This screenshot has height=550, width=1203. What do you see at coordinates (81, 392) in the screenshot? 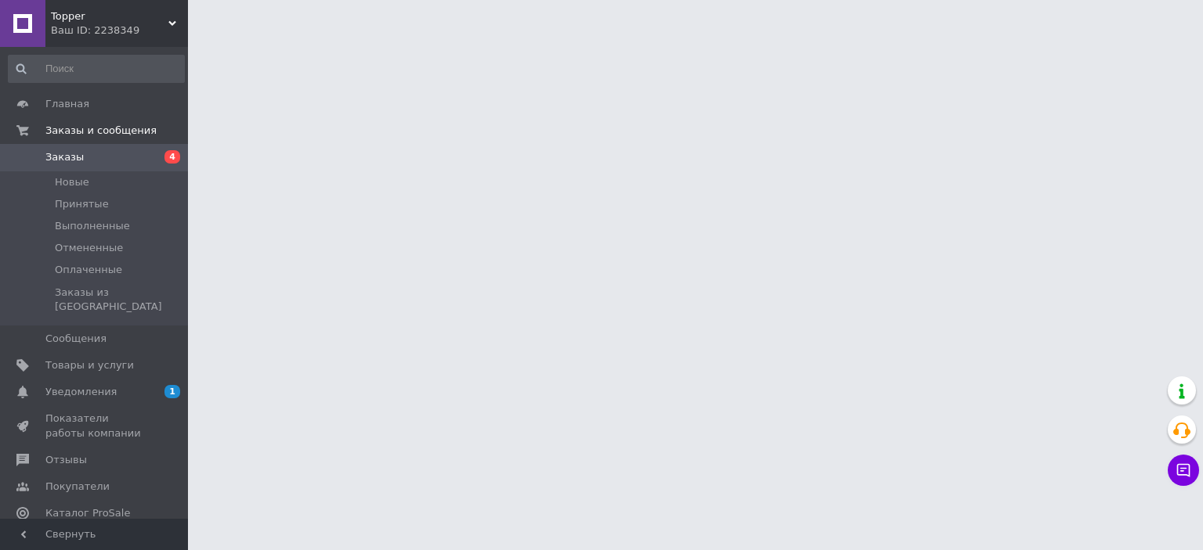
I see `span: Уведомления` at bounding box center [81, 392].